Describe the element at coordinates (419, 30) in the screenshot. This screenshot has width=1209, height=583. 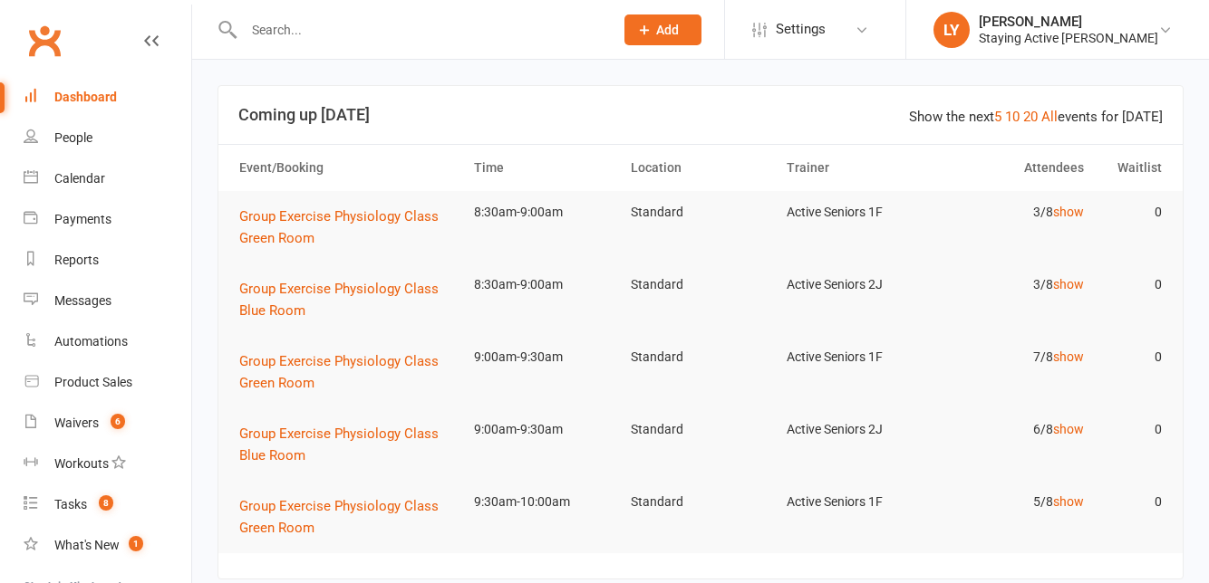
I see `input: Search...` at that location.